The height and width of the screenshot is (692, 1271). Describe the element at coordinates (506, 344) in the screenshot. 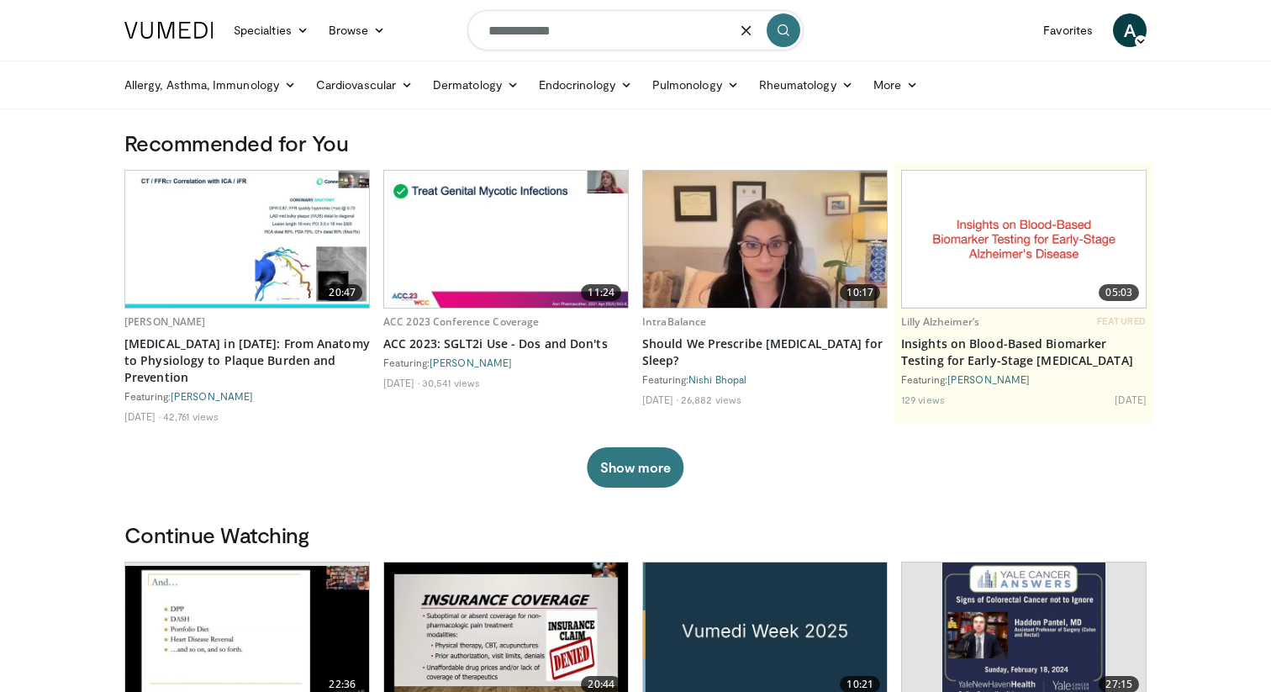

I see `a: ACC 2023: SGLT2i Use - Dos and Don'ts` at that location.